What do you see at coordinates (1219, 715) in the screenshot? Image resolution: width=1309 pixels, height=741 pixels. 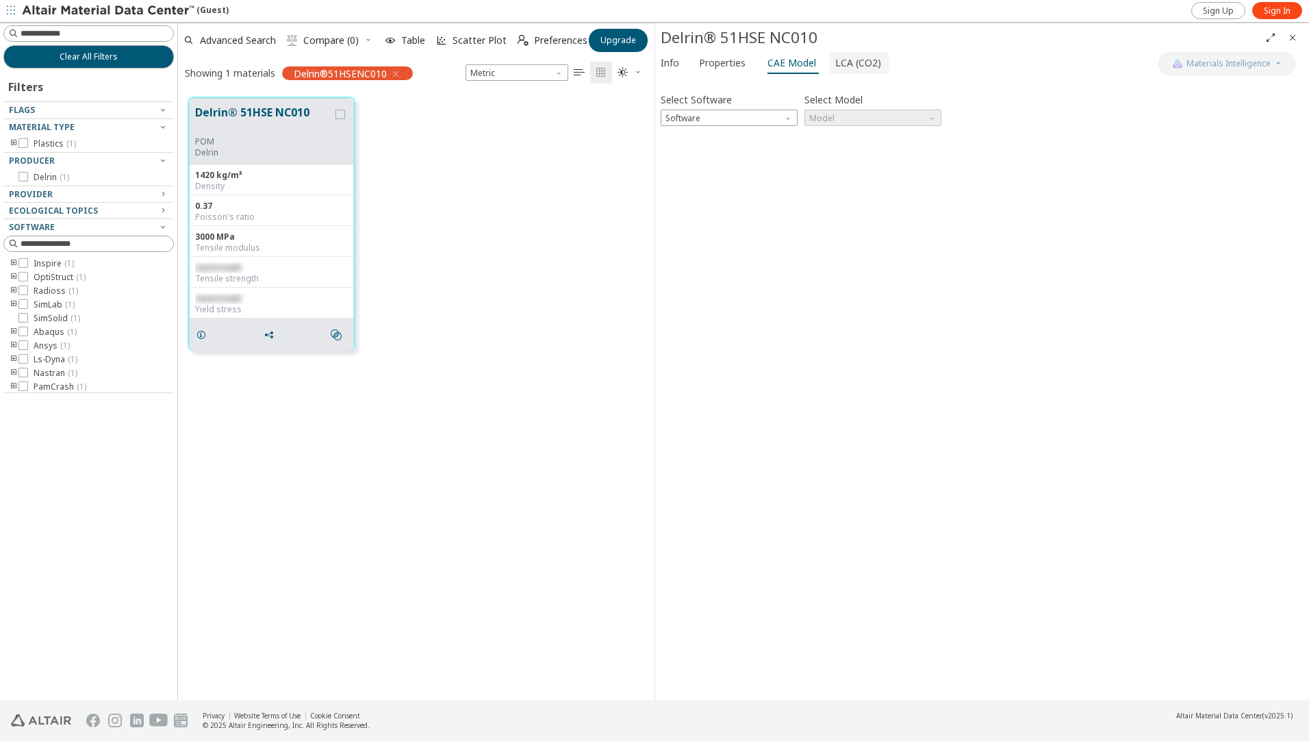 I see `span: Altair Material Data Center` at bounding box center [1219, 715].